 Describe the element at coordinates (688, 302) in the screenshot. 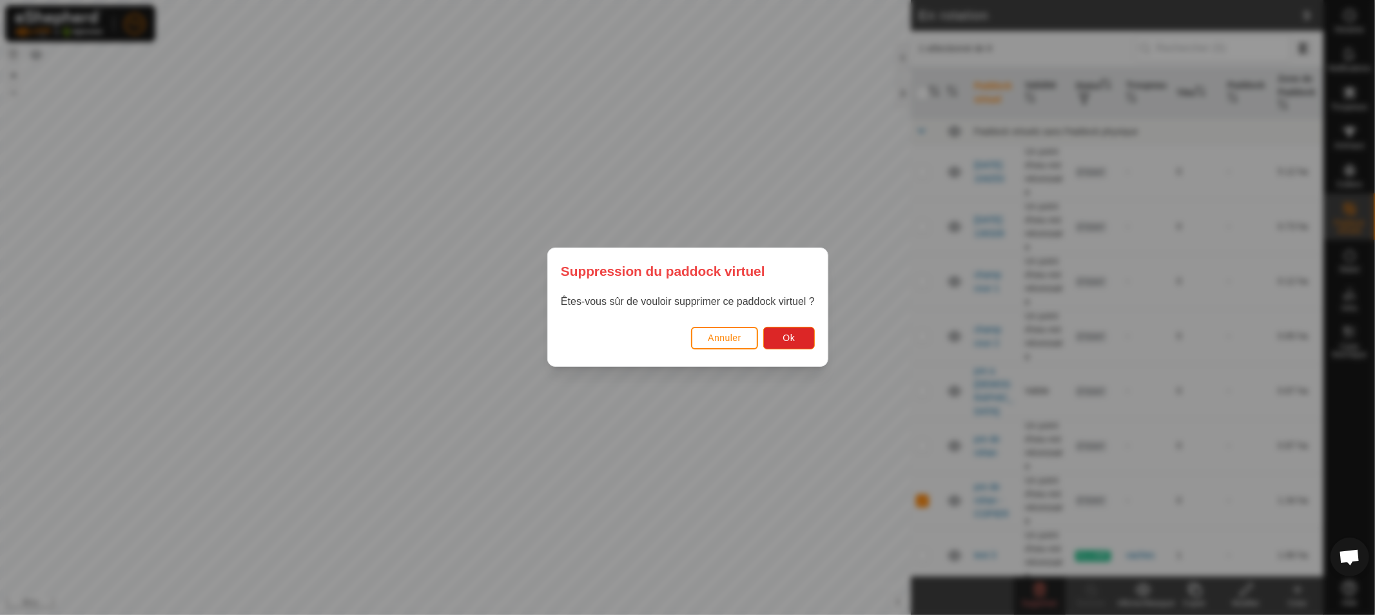

I see `p: Êtes-vous sûr de vouloir supprimer ce paddock virtuel ?` at that location.